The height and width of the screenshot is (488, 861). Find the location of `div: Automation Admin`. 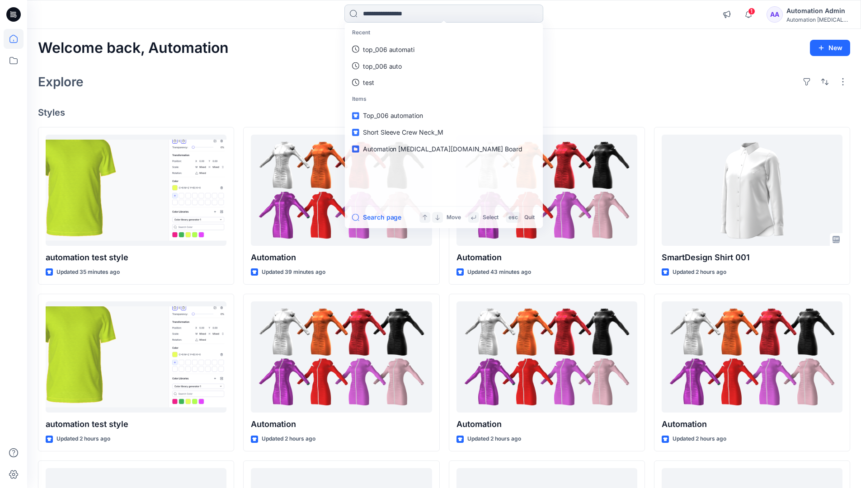

div: Automation Admin is located at coordinates (818, 11).